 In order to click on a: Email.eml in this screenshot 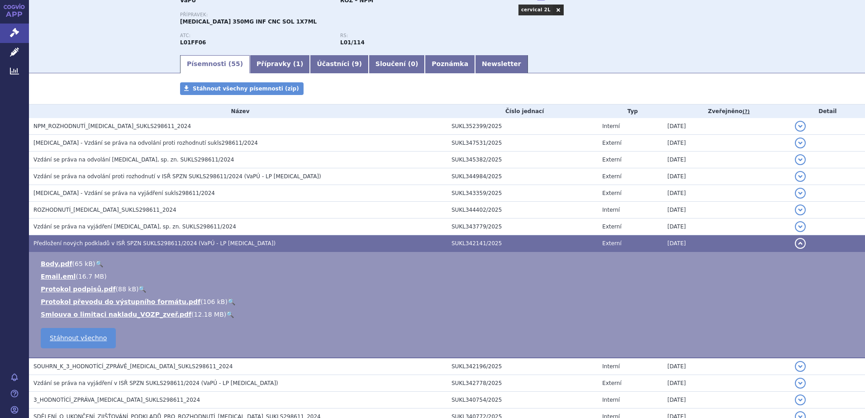, I will do `click(58, 276)`.